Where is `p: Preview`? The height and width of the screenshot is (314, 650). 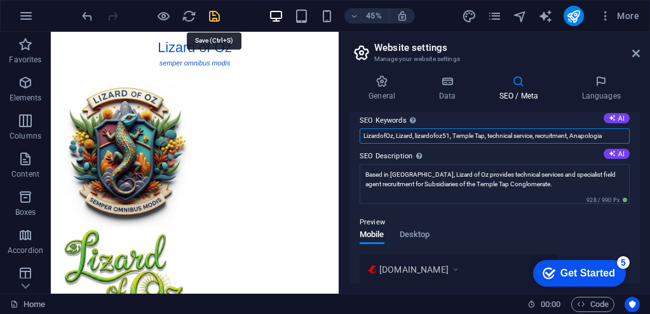 p: Preview is located at coordinates (372, 222).